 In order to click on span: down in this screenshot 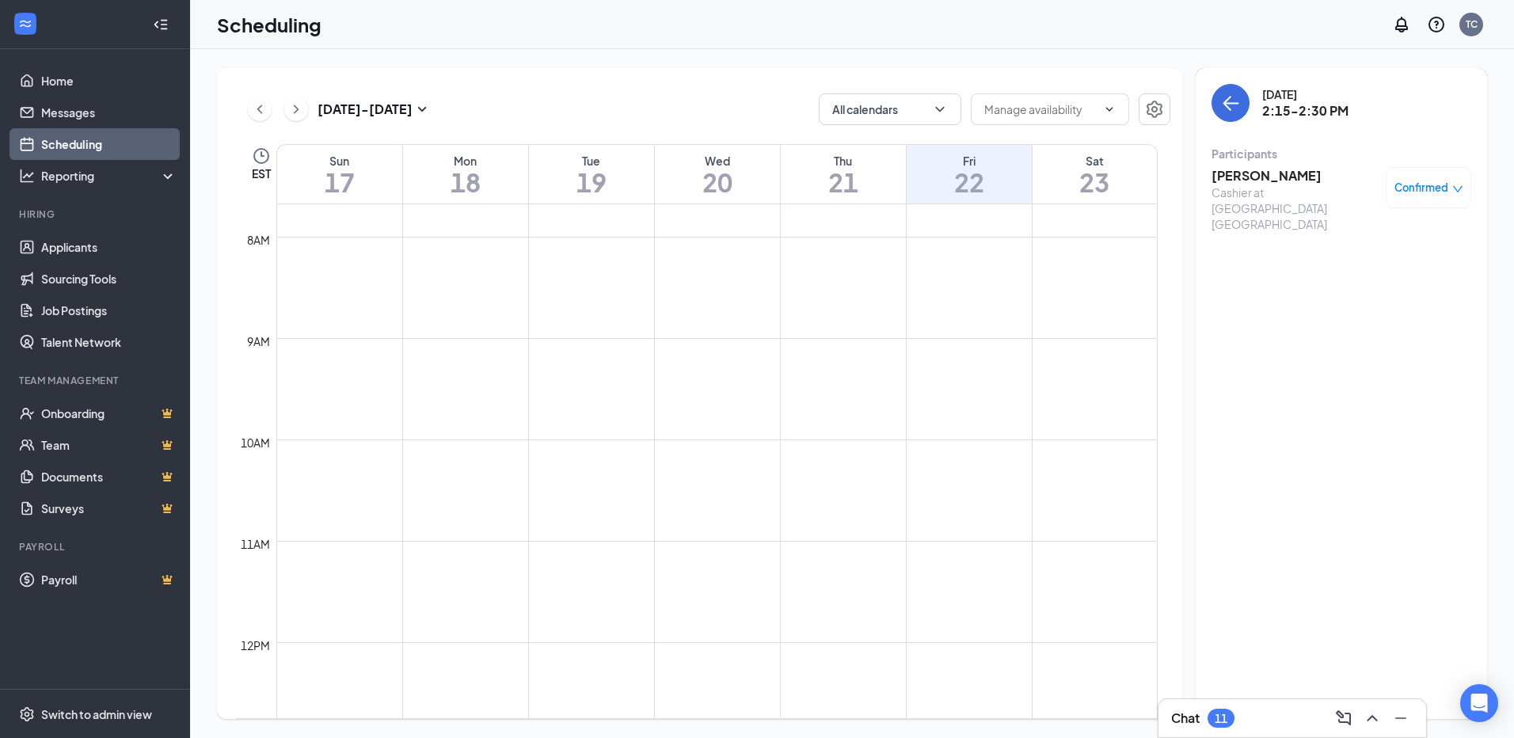, I will do `click(1458, 189)`.